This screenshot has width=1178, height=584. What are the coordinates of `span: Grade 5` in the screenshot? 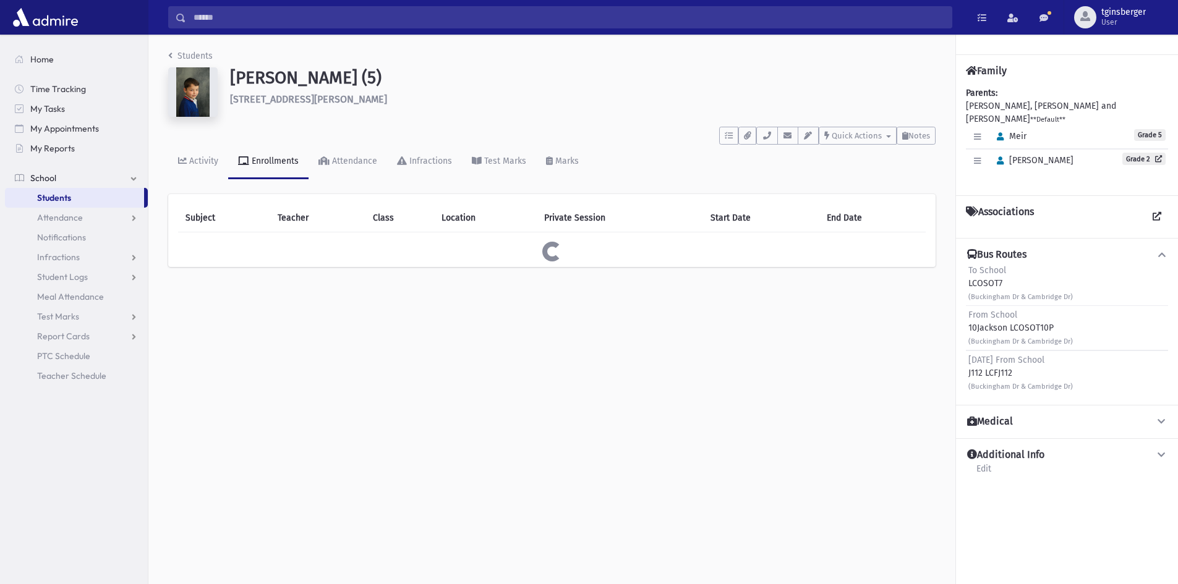 It's located at (1150, 135).